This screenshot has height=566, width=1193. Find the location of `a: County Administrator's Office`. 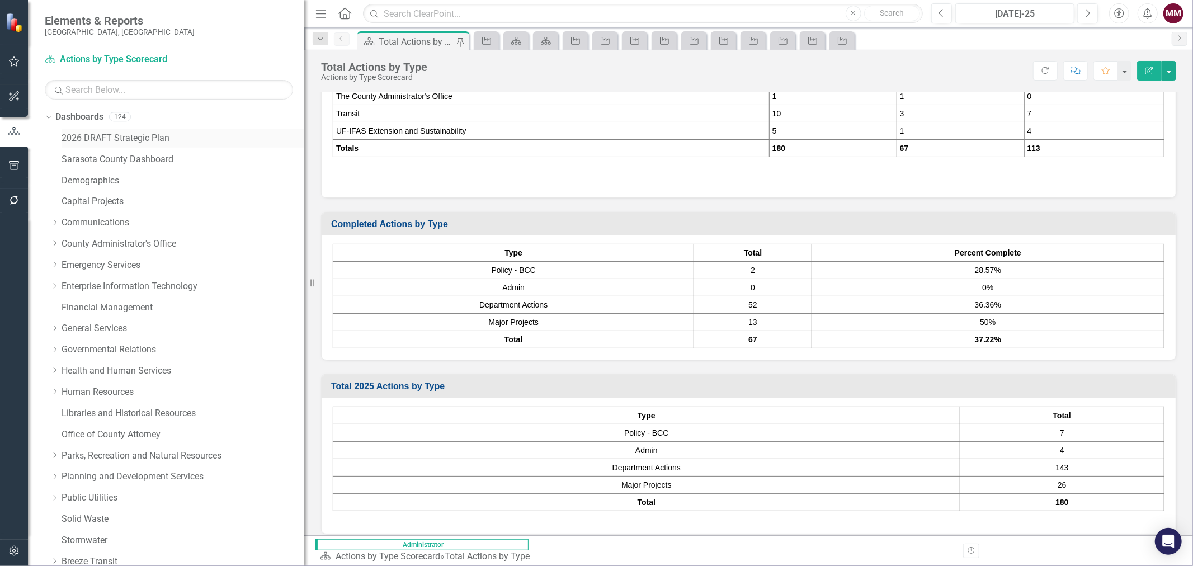

a: County Administrator's Office is located at coordinates (183, 244).